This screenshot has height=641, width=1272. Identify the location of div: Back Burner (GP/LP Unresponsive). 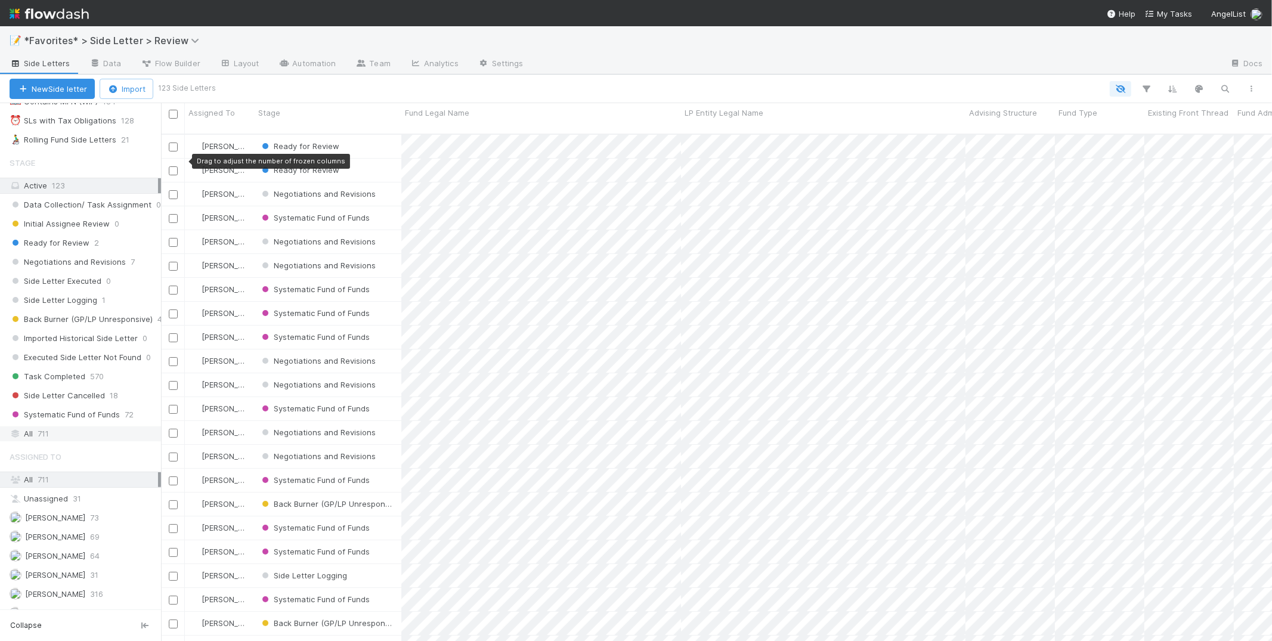
(327, 504).